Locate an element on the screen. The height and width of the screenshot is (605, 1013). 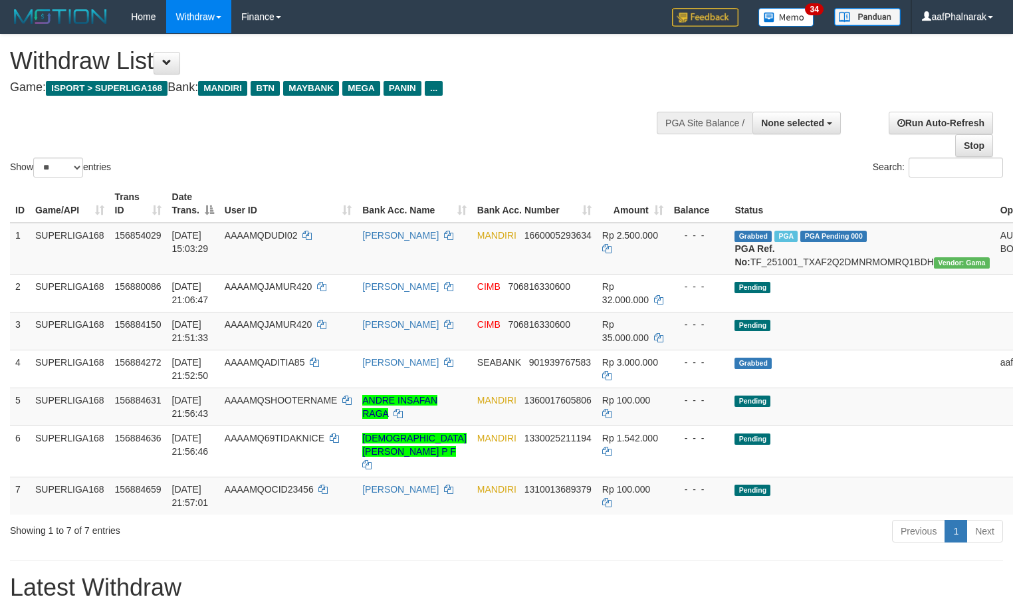
td: 7 is located at coordinates (20, 495).